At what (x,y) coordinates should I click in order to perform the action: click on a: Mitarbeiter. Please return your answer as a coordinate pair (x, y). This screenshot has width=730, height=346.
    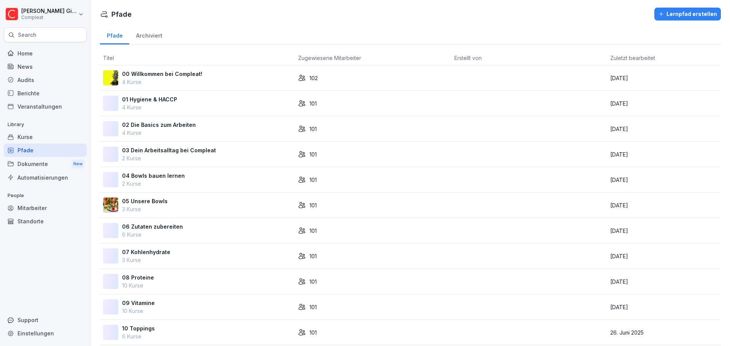
    Looking at the image, I should click on (45, 208).